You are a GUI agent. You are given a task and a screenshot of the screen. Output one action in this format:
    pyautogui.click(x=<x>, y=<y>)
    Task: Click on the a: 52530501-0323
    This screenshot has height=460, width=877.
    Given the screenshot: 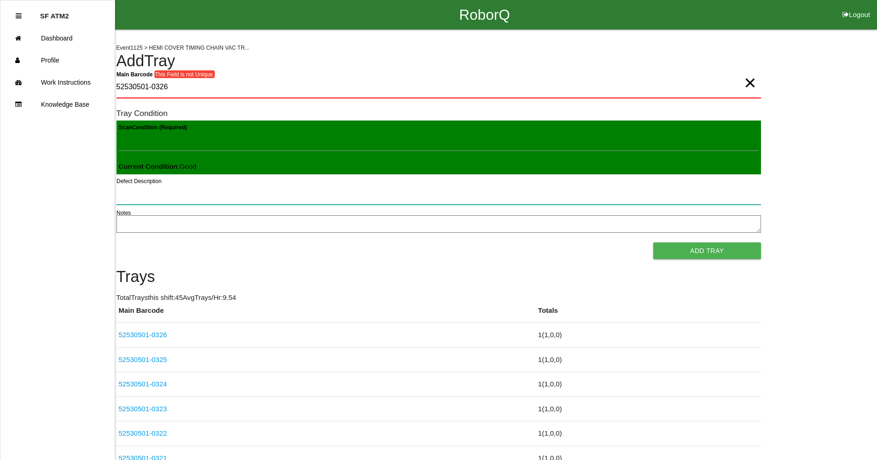 What is the action you would take?
    pyautogui.click(x=143, y=409)
    